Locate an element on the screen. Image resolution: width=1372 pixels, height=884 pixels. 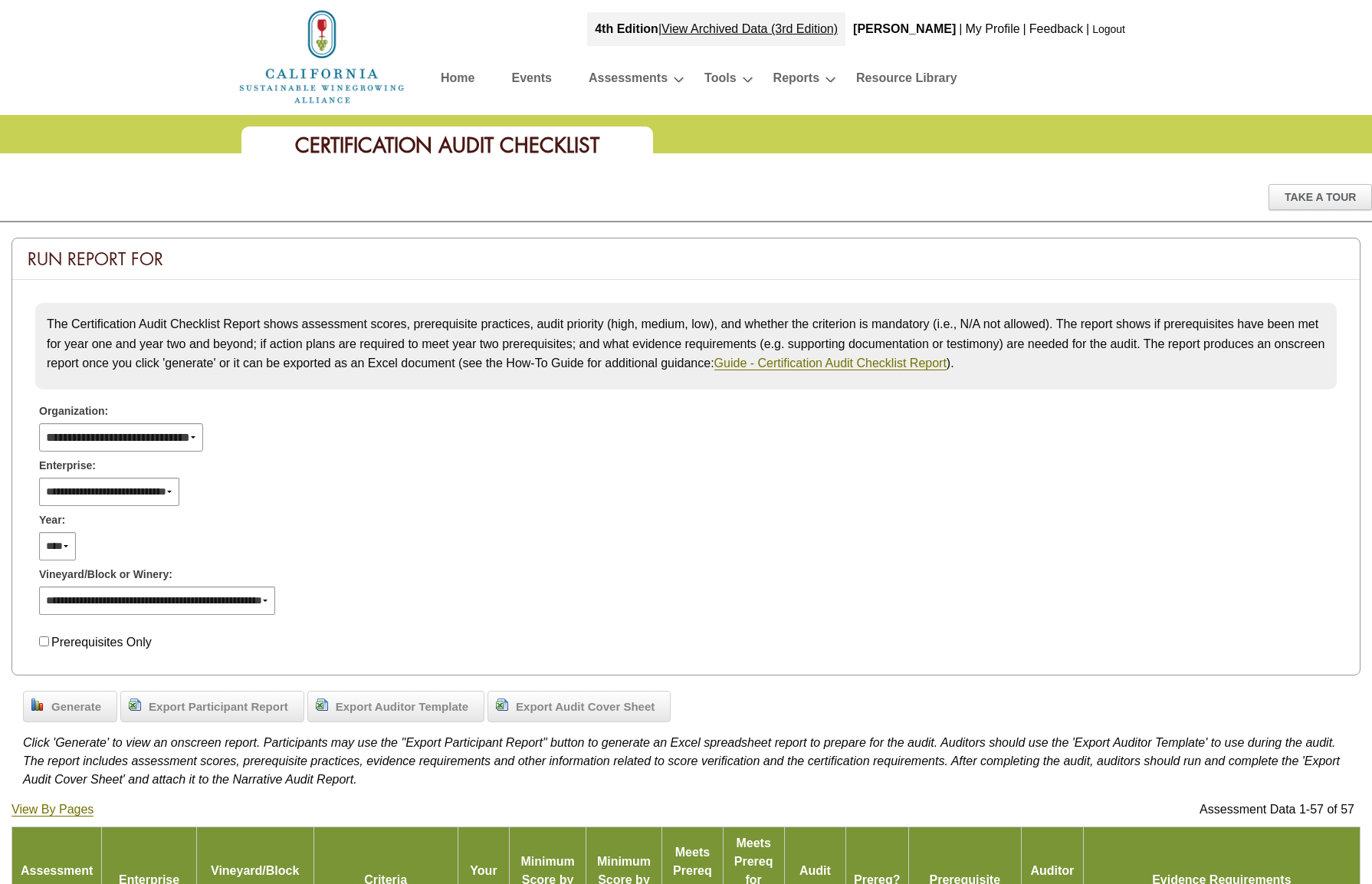
a: Events is located at coordinates (532, 81).